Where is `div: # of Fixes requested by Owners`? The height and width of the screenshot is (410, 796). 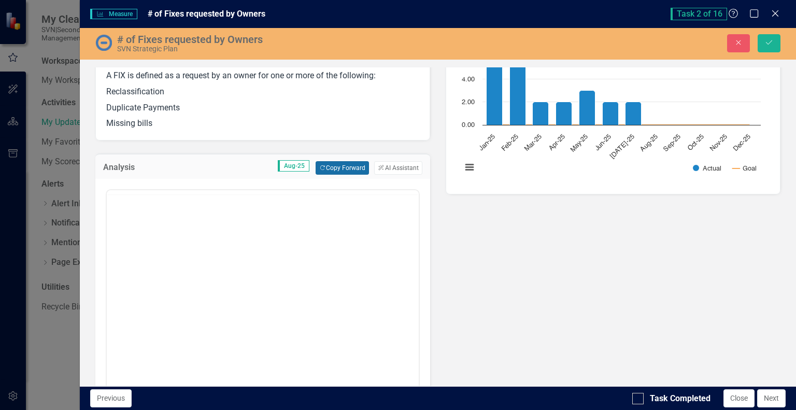 div: # of Fixes requested by Owners is located at coordinates (297, 39).